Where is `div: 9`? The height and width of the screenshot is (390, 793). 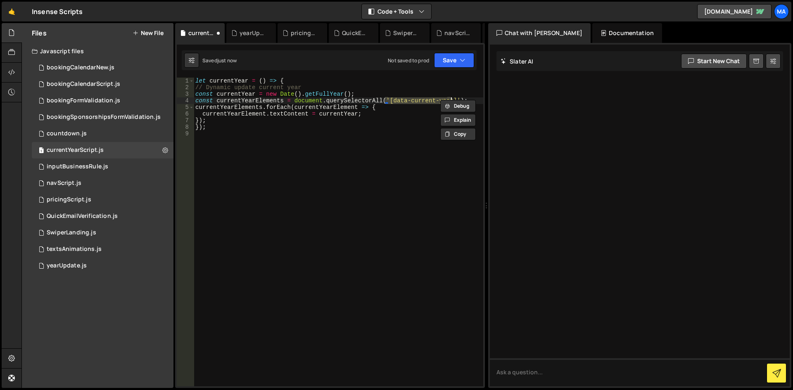
div: 9 is located at coordinates (185, 134).